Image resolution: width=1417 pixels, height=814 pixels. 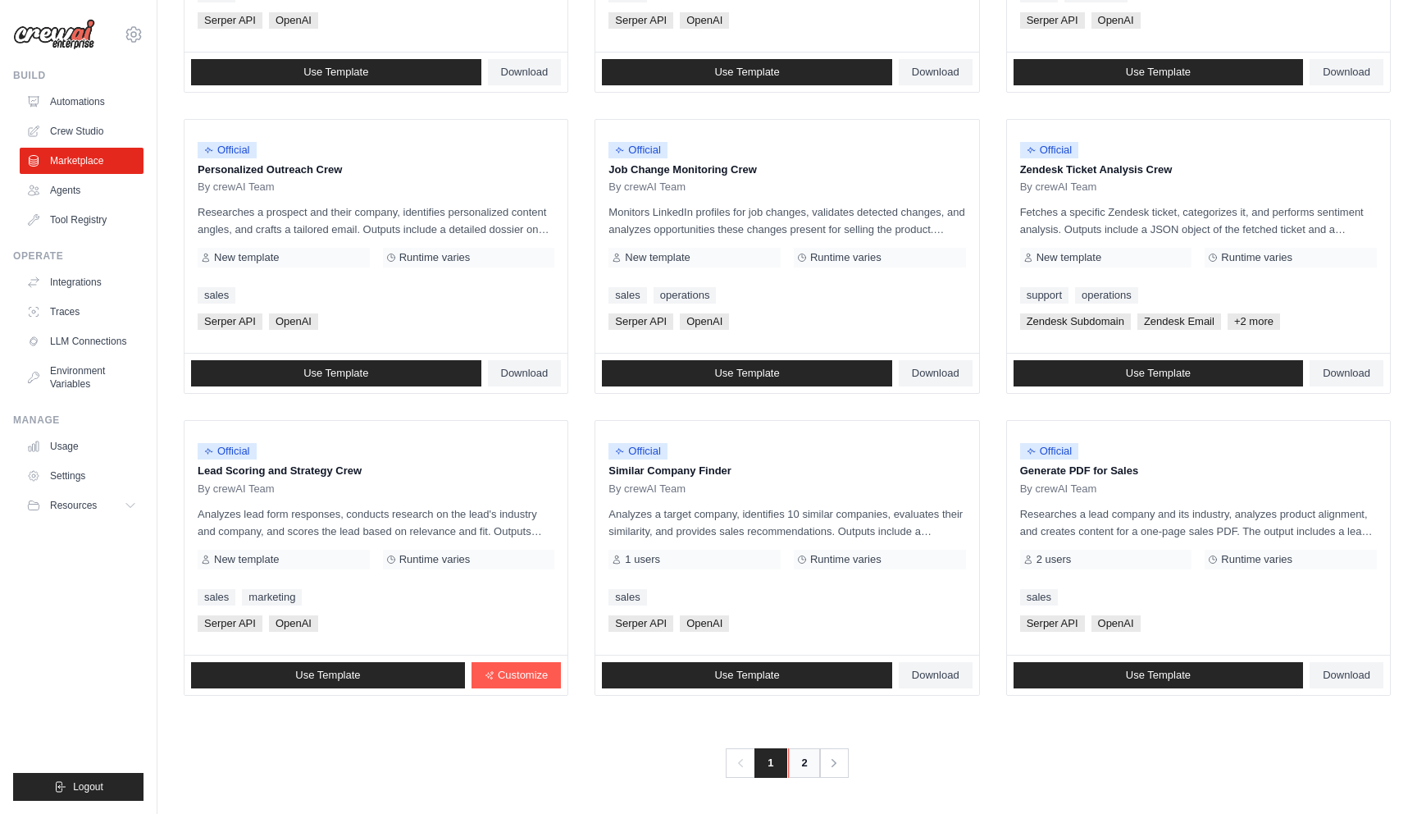 I want to click on a: Marketplace, so click(x=81, y=161).